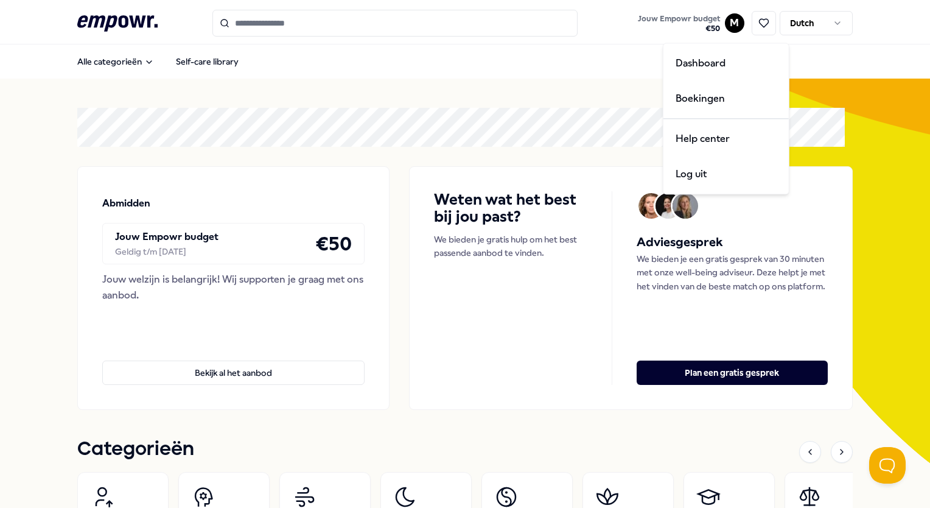  Describe the element at coordinates (726, 118) in the screenshot. I see `div: M` at that location.